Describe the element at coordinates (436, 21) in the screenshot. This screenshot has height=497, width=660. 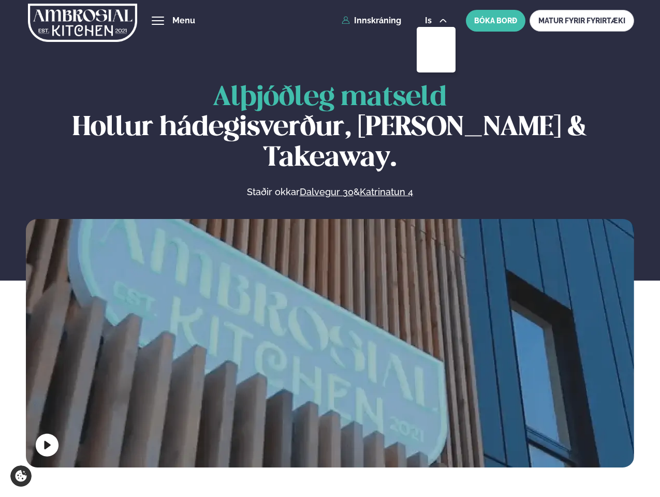
I see `button: is` at that location.